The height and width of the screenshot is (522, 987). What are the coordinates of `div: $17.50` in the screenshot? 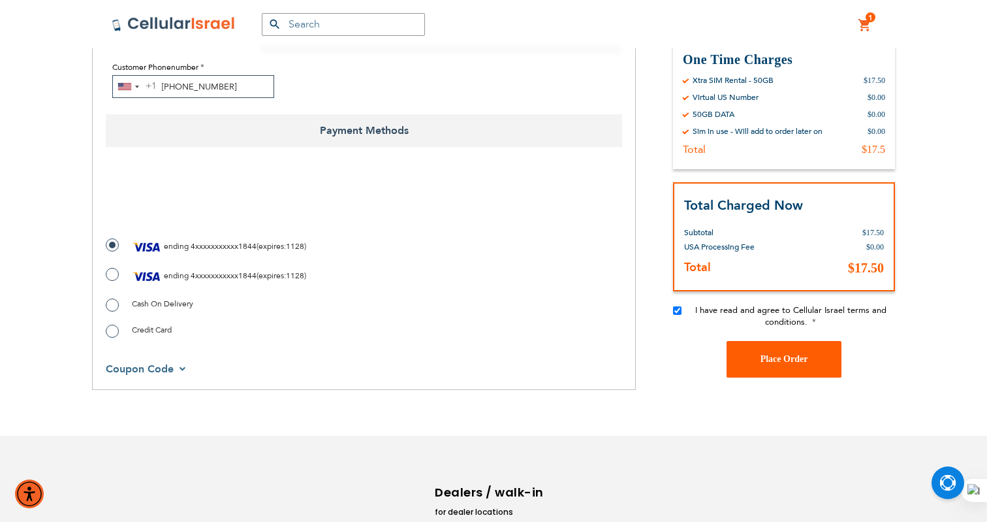 It's located at (874, 80).